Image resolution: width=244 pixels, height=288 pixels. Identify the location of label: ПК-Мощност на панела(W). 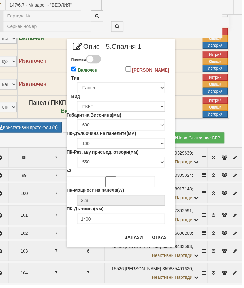
(96, 192).